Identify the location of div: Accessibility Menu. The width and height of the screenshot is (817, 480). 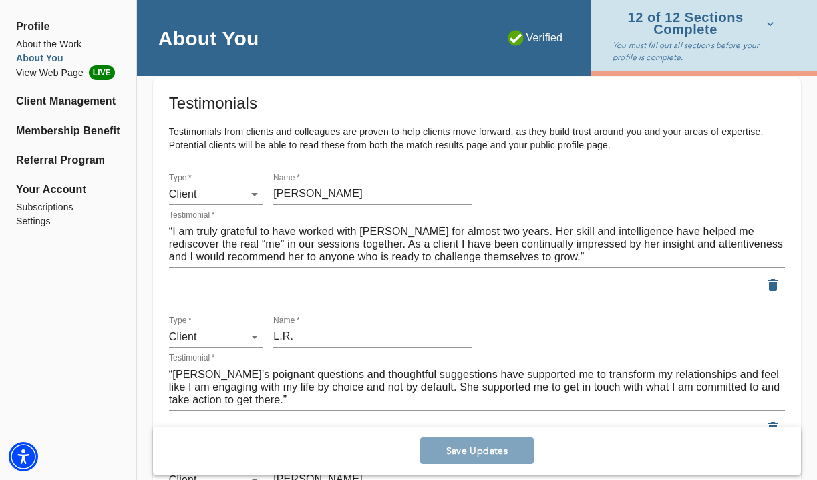
(23, 457).